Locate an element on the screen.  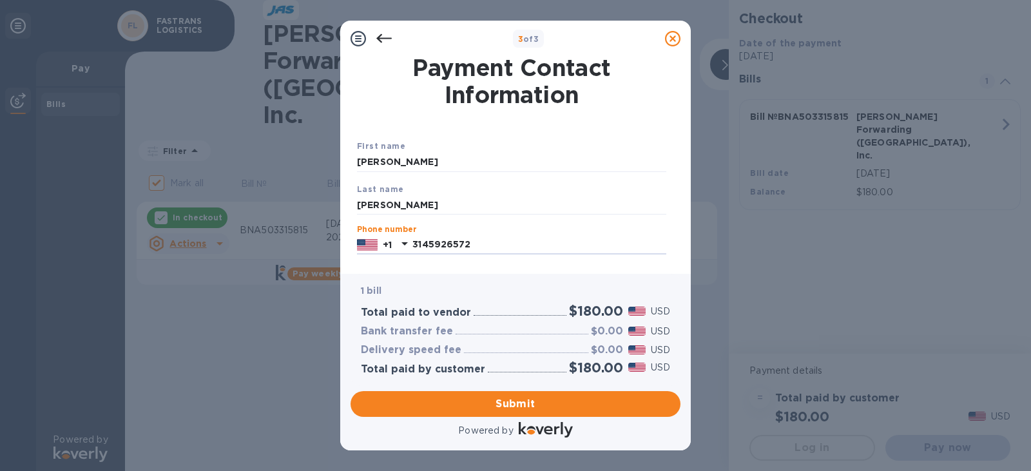
p: +1 is located at coordinates (387, 245).